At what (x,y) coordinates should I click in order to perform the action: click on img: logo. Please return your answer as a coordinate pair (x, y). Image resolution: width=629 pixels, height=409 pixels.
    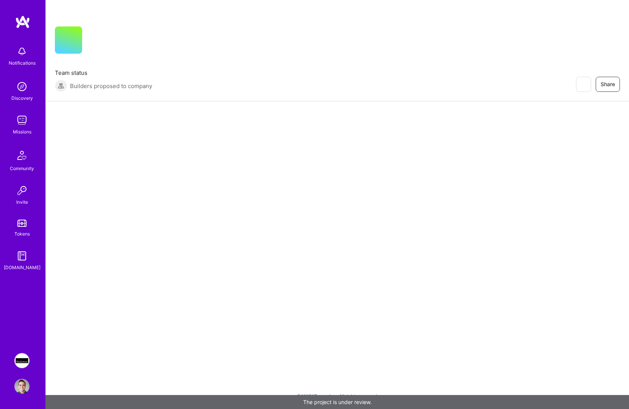
    Looking at the image, I should click on (23, 22).